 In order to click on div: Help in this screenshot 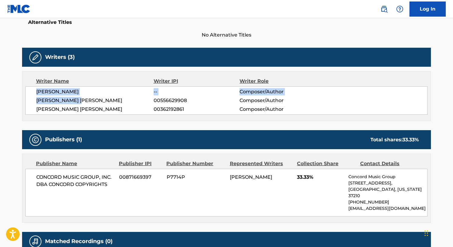, I will do `click(399, 9)`.